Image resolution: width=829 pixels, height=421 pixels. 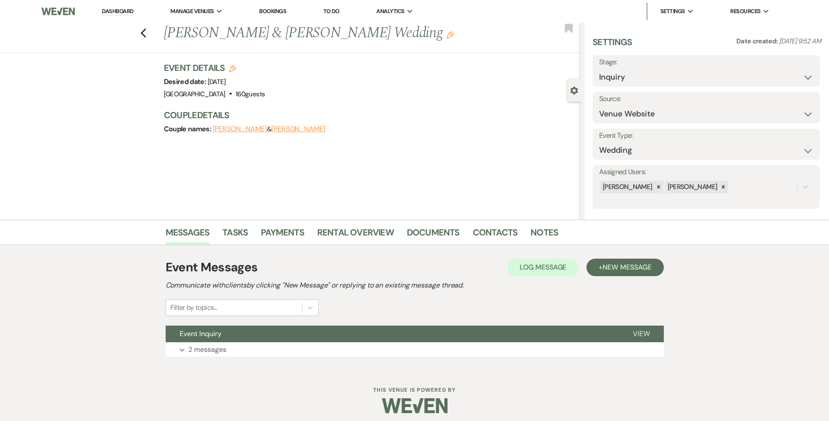 I want to click on label: Assigned Users:, so click(x=706, y=172).